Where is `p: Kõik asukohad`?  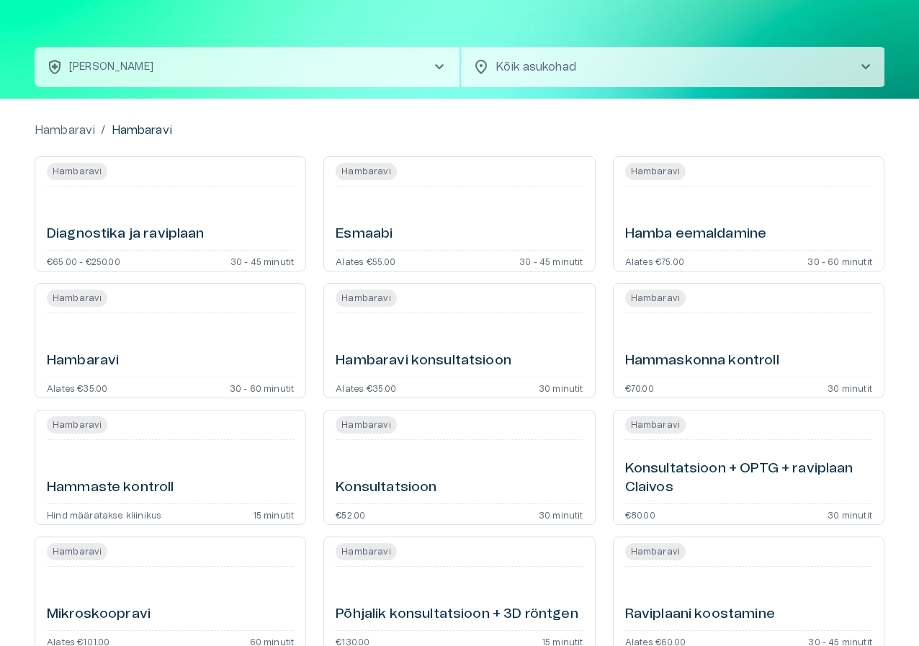 p: Kõik asukohad is located at coordinates (665, 67).